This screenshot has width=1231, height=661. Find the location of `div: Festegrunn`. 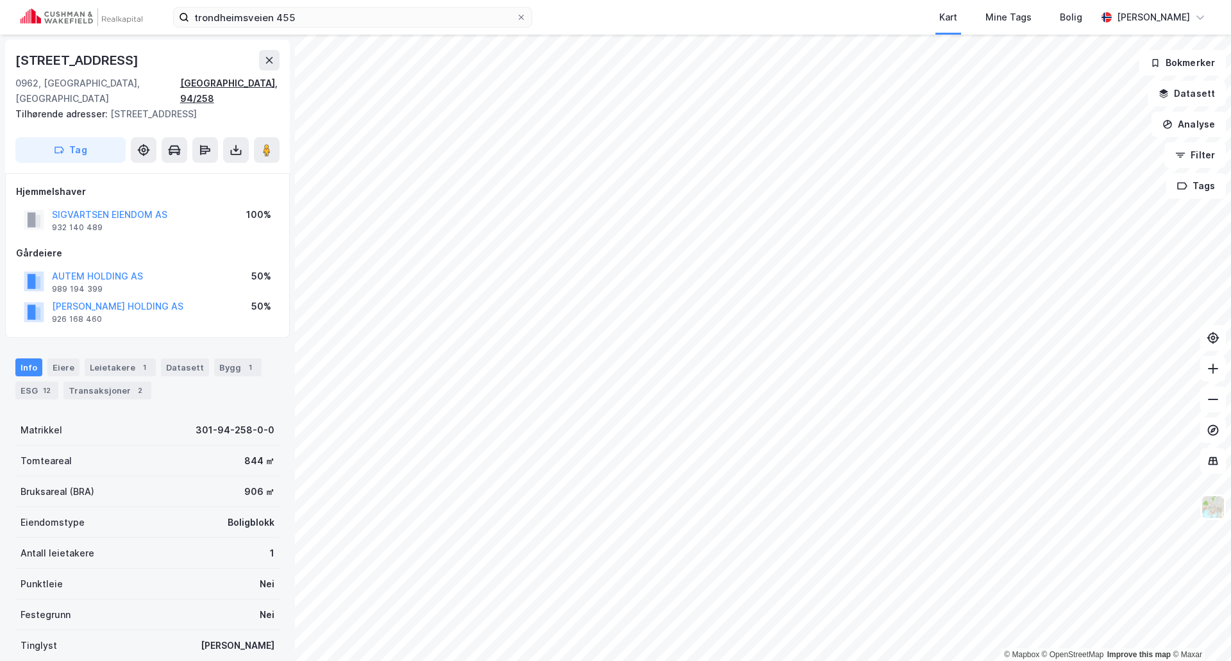

div: Festegrunn is located at coordinates (46, 615).